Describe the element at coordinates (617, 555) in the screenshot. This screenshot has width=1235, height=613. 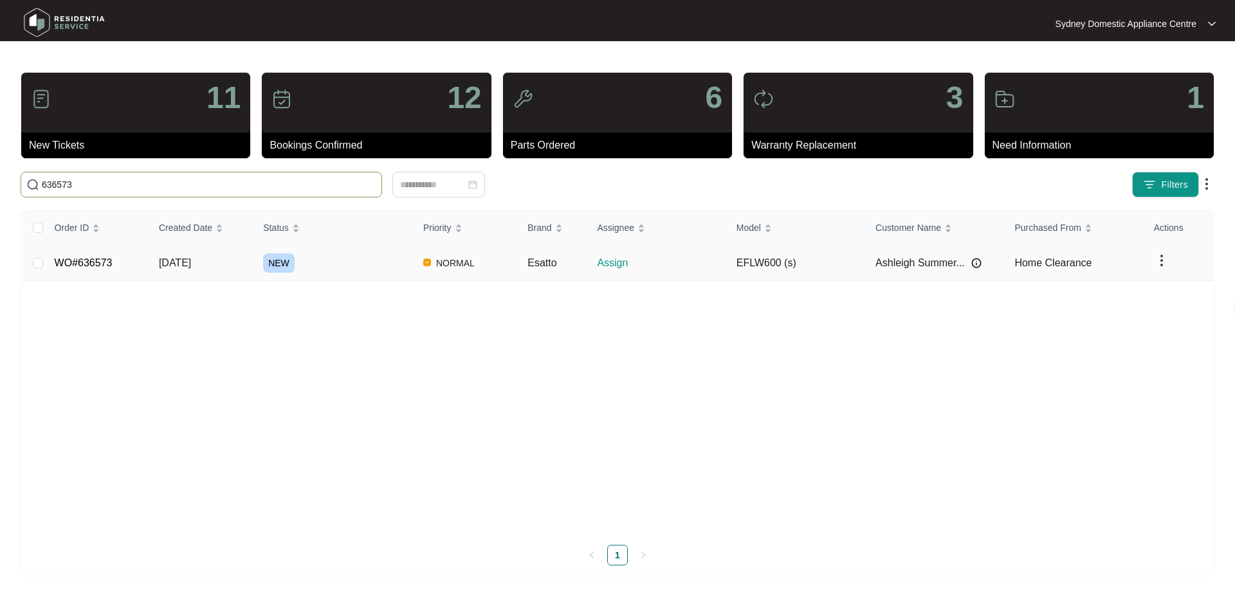
I see `a: 1` at that location.